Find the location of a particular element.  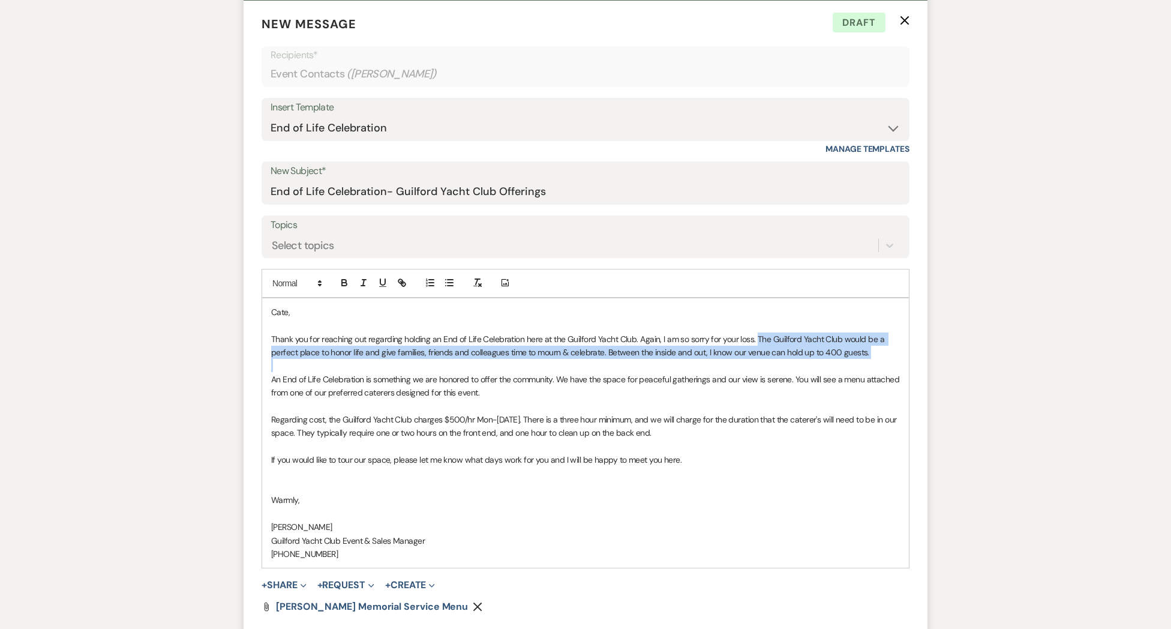

span: New Message is located at coordinates (309, 24).